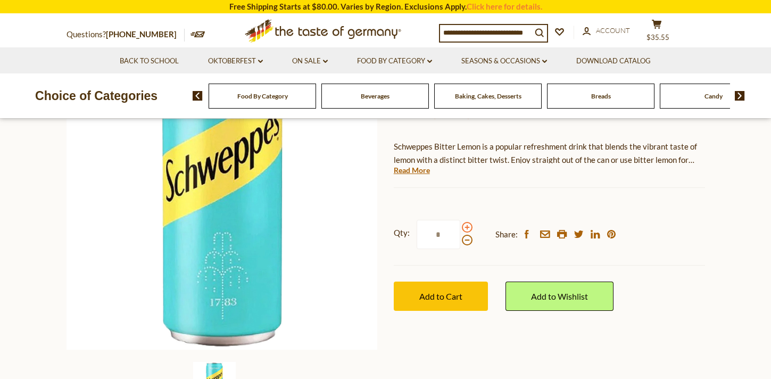  What do you see at coordinates (375, 96) in the screenshot?
I see `a: Beverages` at bounding box center [375, 96].